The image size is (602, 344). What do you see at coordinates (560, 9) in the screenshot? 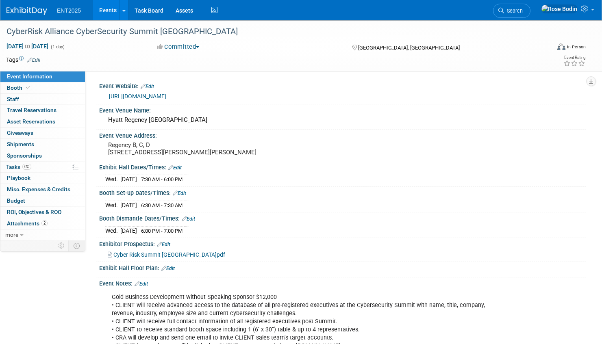
I see `img: Rose Bodin` at bounding box center [560, 9].